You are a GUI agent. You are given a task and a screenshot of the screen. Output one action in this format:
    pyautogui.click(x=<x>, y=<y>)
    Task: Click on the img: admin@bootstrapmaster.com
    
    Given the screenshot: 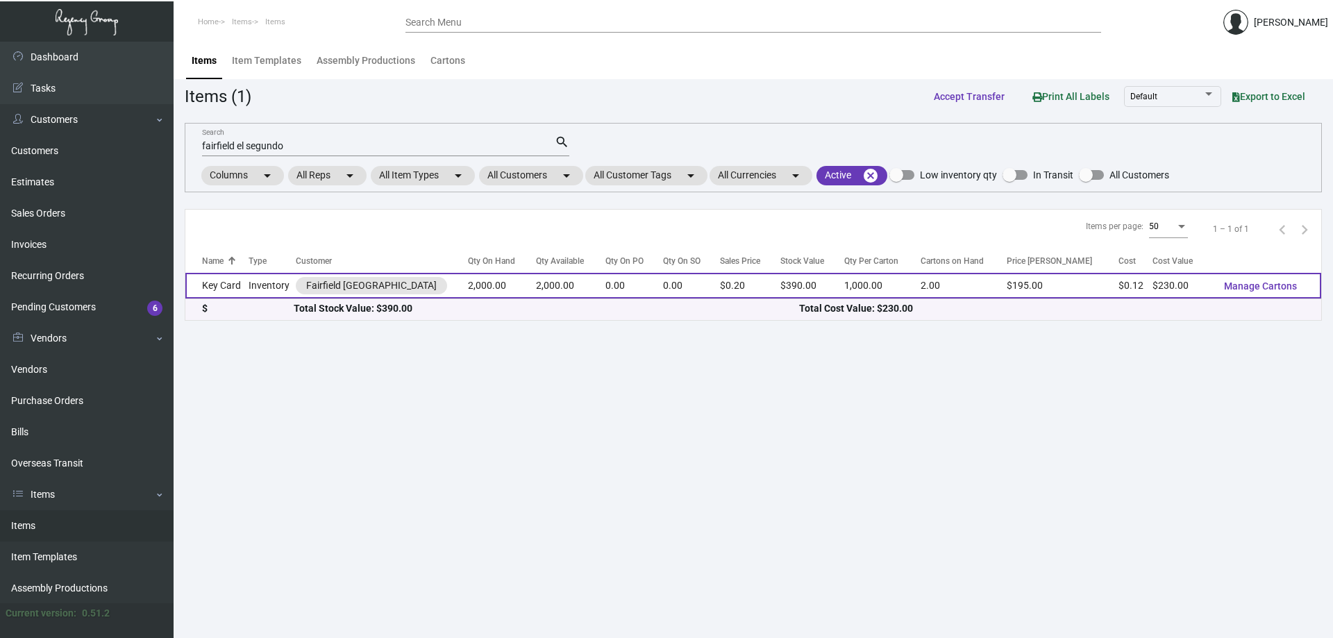 What is the action you would take?
    pyautogui.click(x=1236, y=22)
    